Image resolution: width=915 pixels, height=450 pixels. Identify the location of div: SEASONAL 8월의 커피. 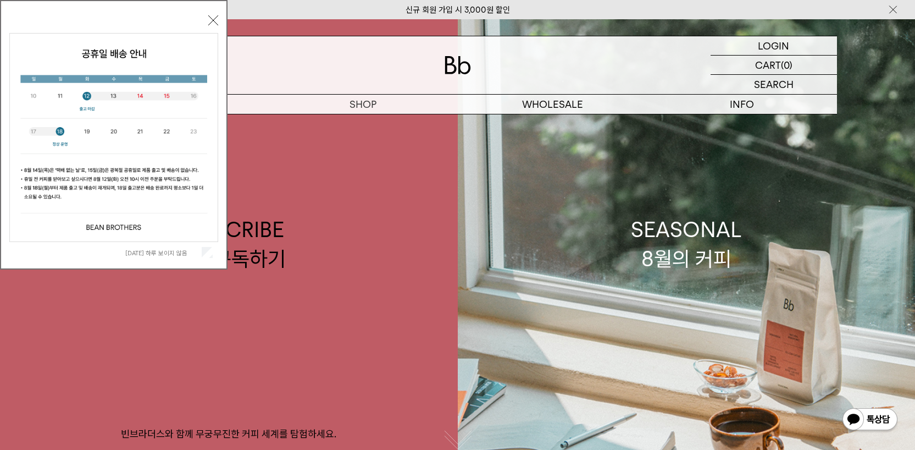
(687, 244).